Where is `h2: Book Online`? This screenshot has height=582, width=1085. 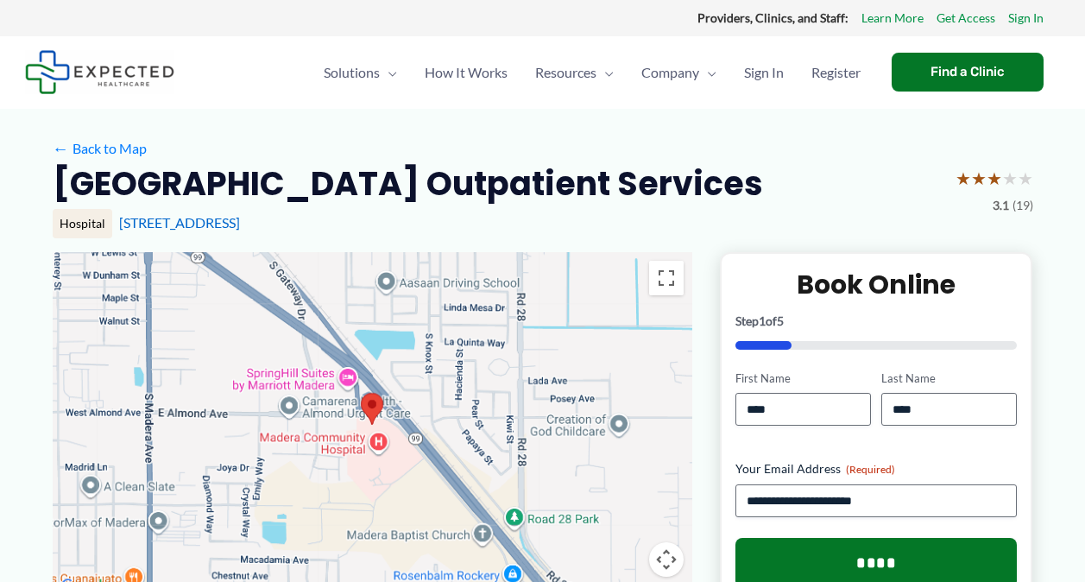
h2: Book Online is located at coordinates (876, 284).